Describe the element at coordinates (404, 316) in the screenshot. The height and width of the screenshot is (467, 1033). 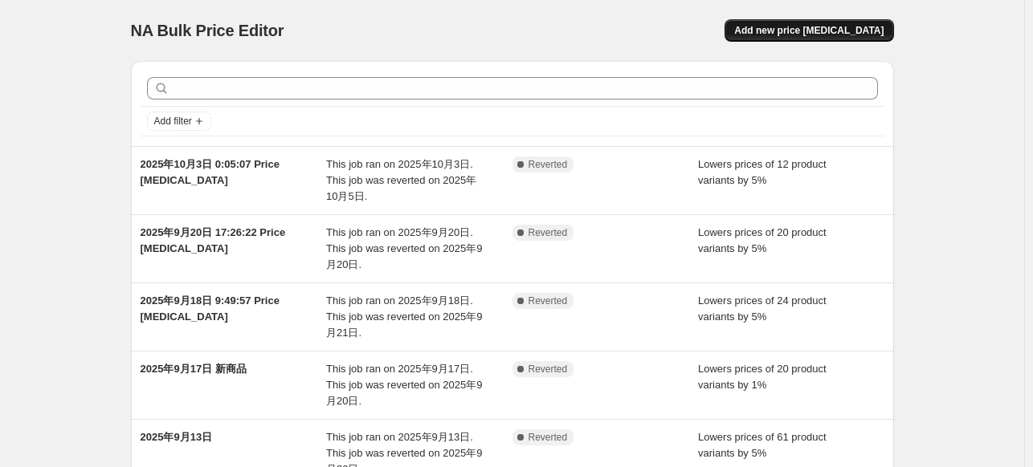
I see `span: This job ran on 2025年9月18日. This job was reverted on 2025年9月21日.` at that location.